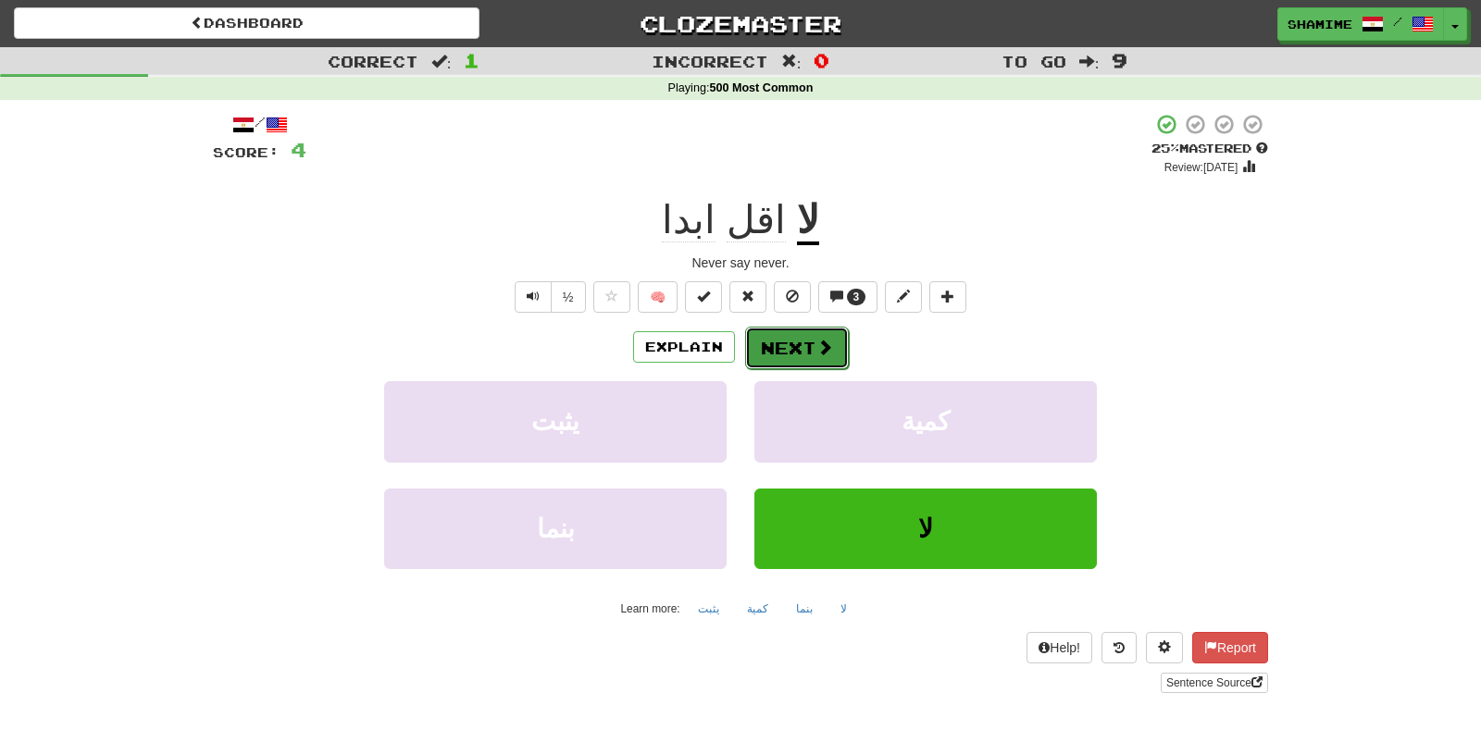  I want to click on span: 4, so click(298, 149).